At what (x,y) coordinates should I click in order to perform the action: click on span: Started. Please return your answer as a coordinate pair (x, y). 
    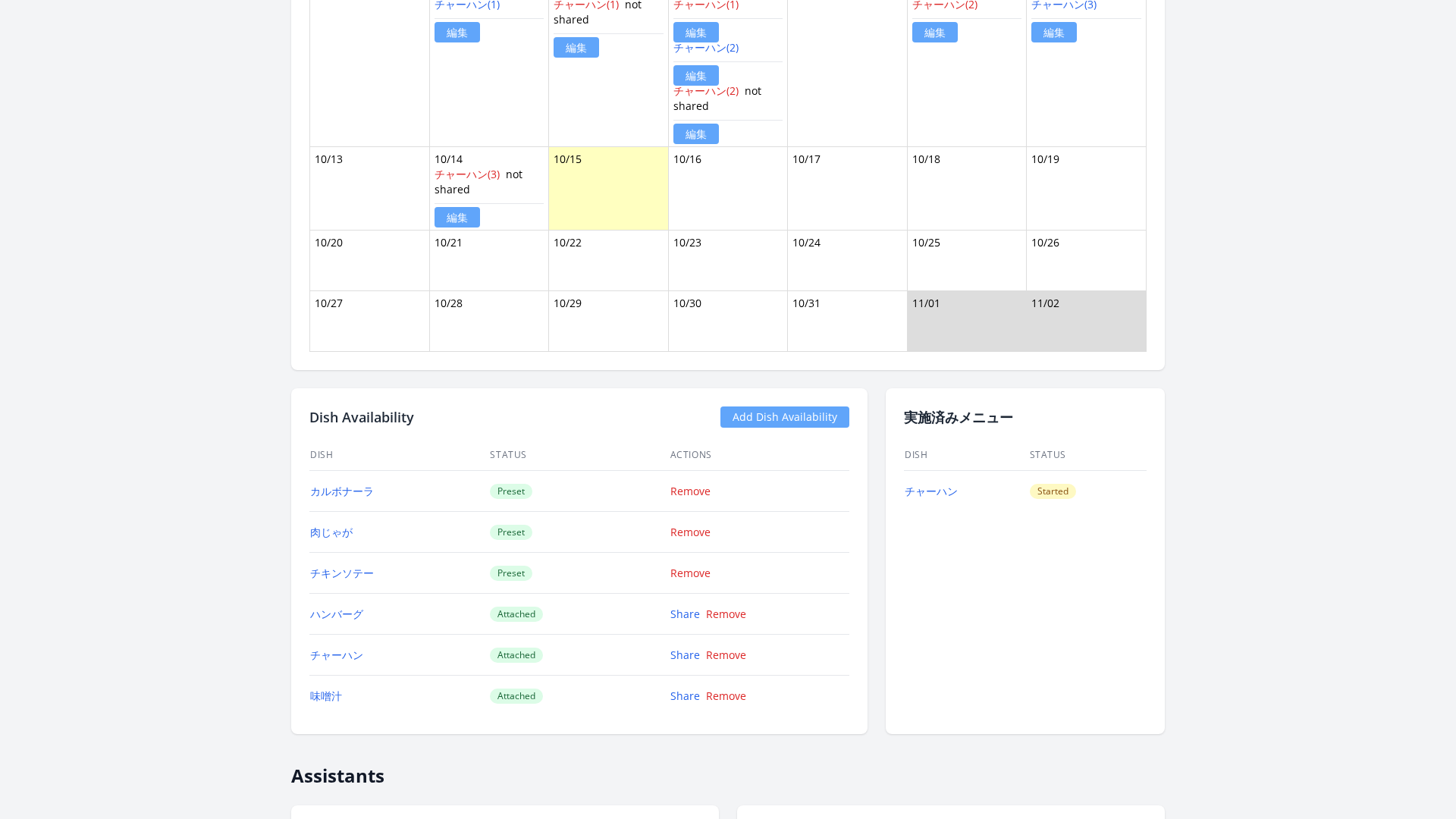
    Looking at the image, I should click on (1052, 491).